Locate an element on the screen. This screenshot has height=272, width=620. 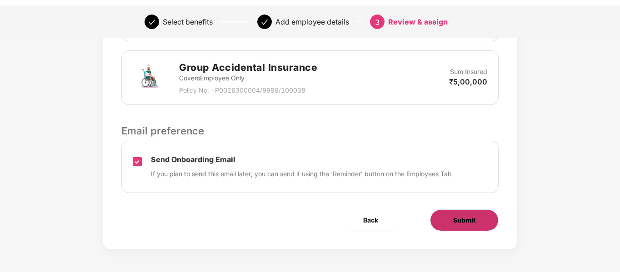
p: Sum Insured is located at coordinates (469, 72).